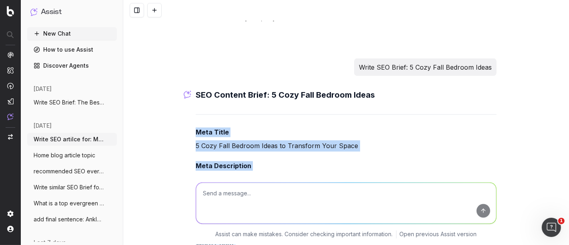  What do you see at coordinates (69, 203) in the screenshot?
I see `span: What is a top evergreen SEO Fashion Blog` at bounding box center [69, 203].